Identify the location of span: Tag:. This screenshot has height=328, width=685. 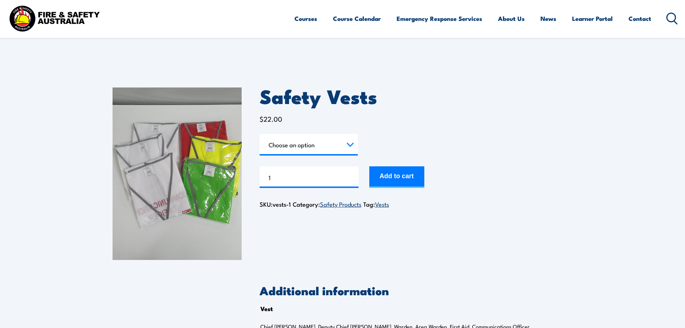
(376, 204).